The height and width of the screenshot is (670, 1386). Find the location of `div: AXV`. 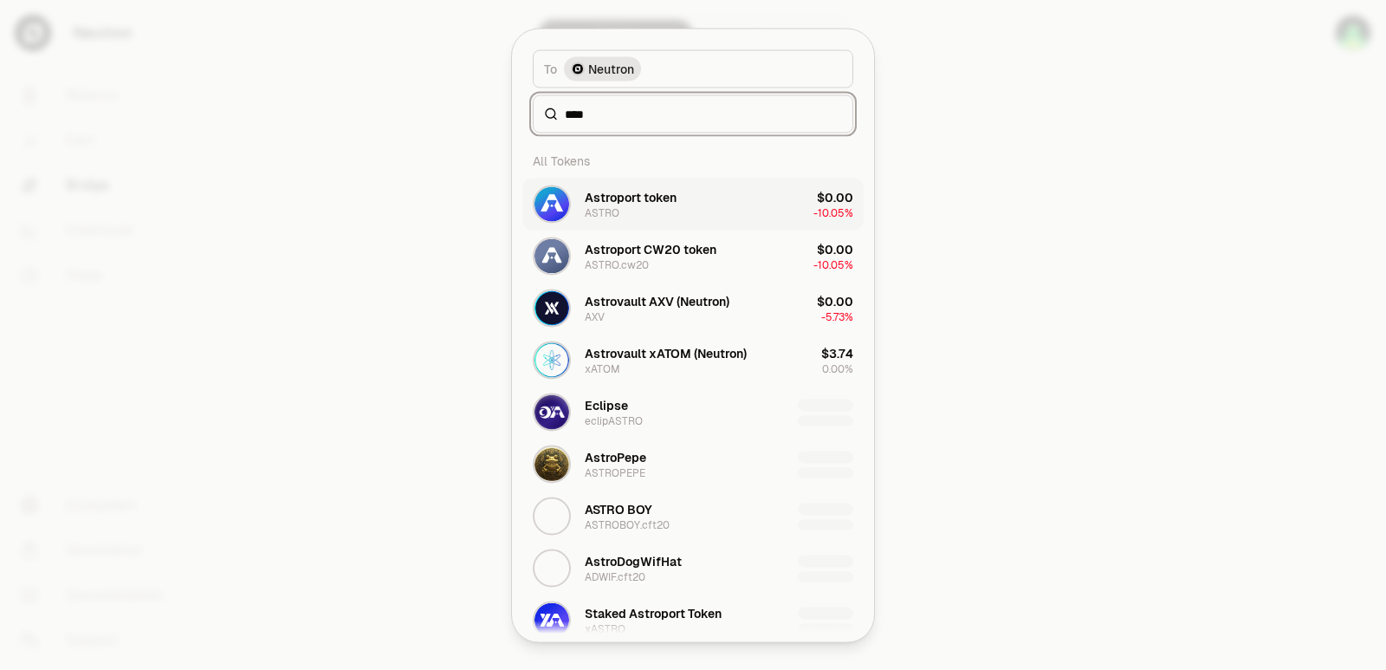

div: AXV is located at coordinates (594, 316).